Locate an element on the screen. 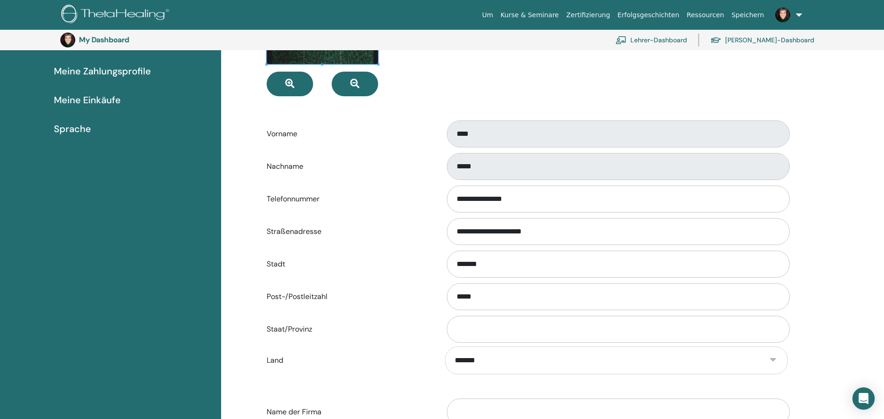 The height and width of the screenshot is (419, 884). label: Land is located at coordinates (349, 360).